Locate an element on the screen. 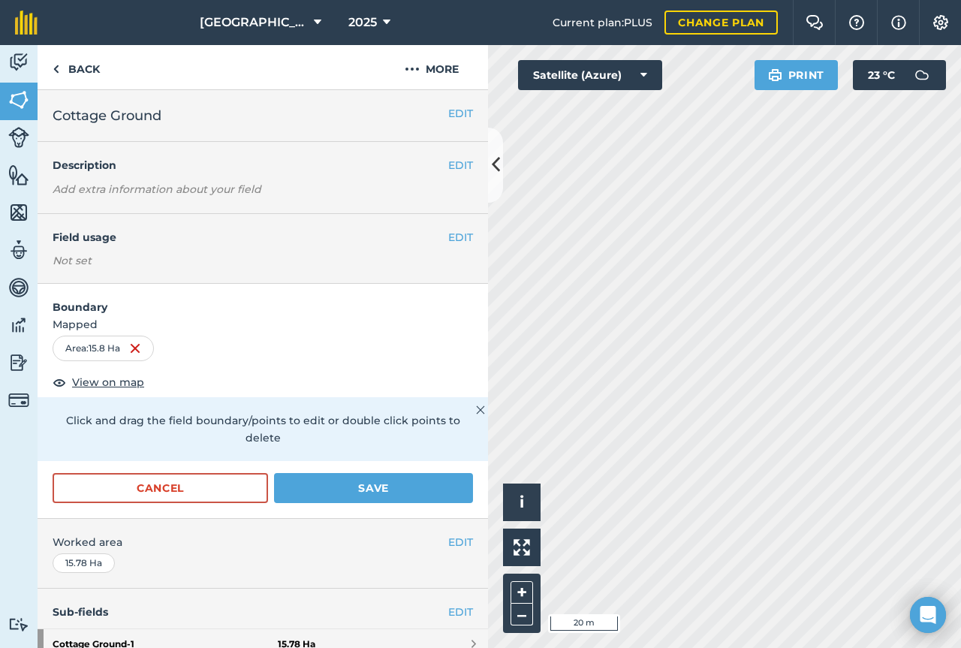 Image resolution: width=961 pixels, height=648 pixels. div: 15.78 Ha is located at coordinates (83, 563).